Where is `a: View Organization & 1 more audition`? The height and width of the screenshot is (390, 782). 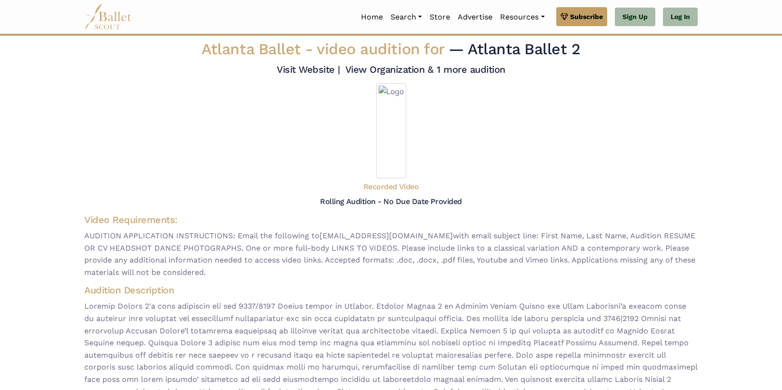
a: View Organization & 1 more audition is located at coordinates (425, 69).